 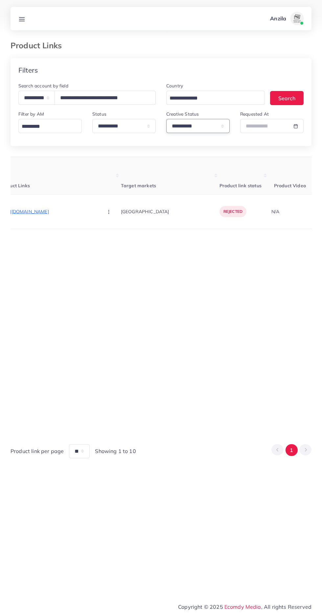 I want to click on span: Product Video, so click(x=290, y=186).